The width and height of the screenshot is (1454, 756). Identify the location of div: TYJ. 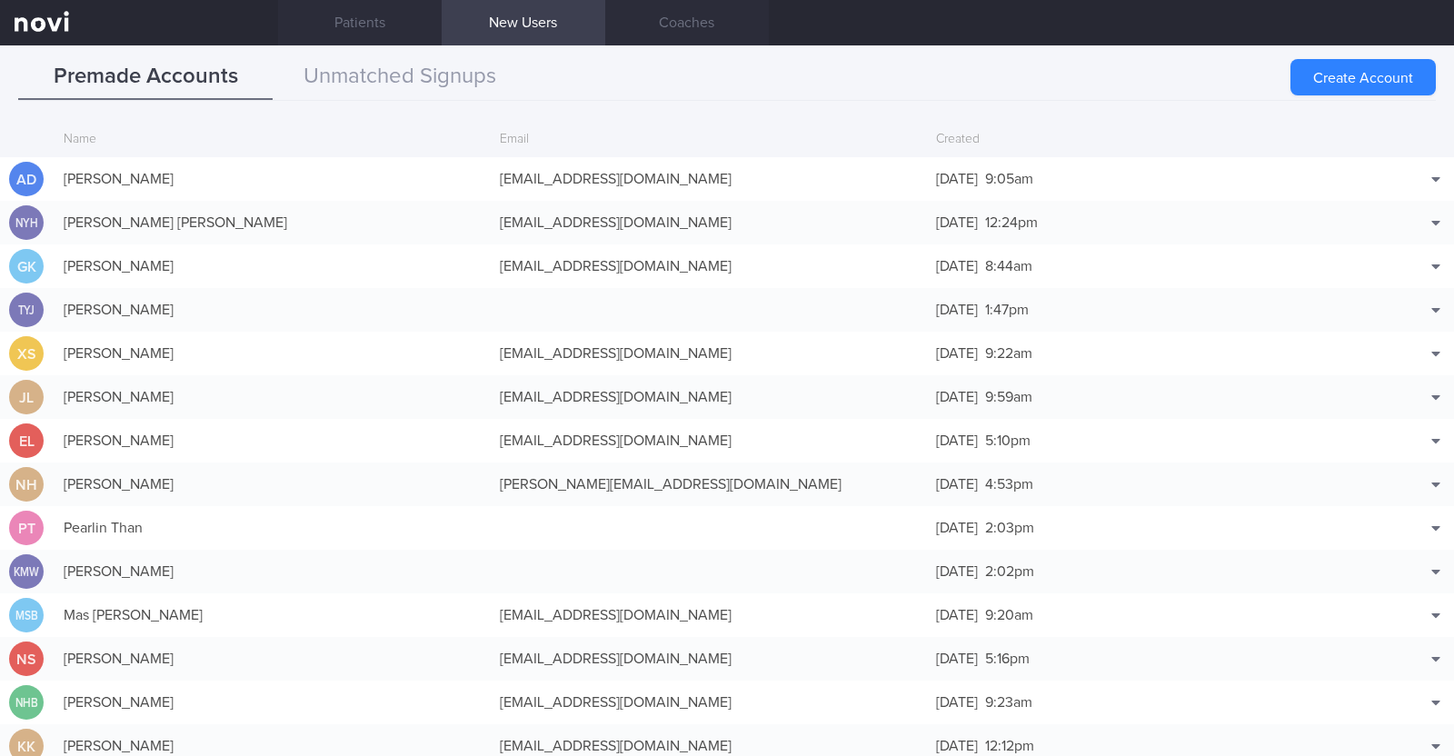
(26, 310).